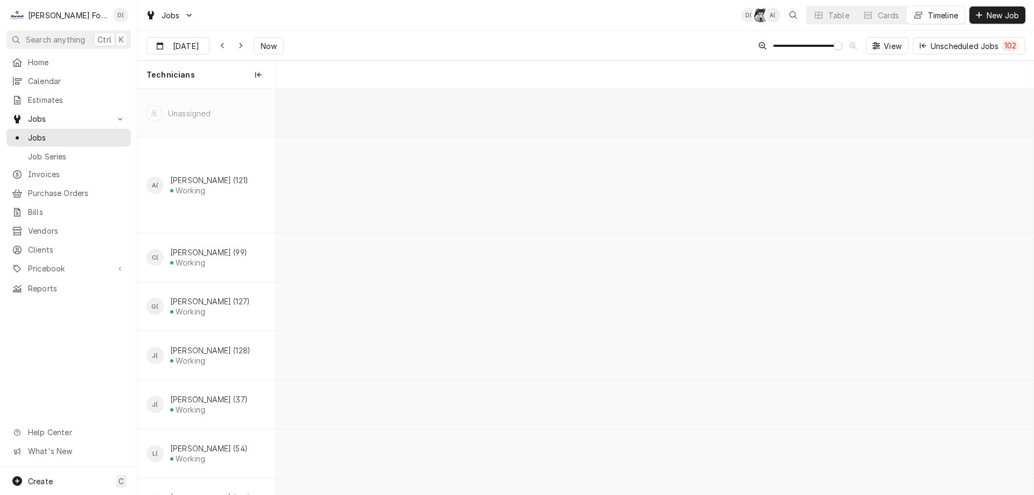  I want to click on span: Home, so click(77, 62).